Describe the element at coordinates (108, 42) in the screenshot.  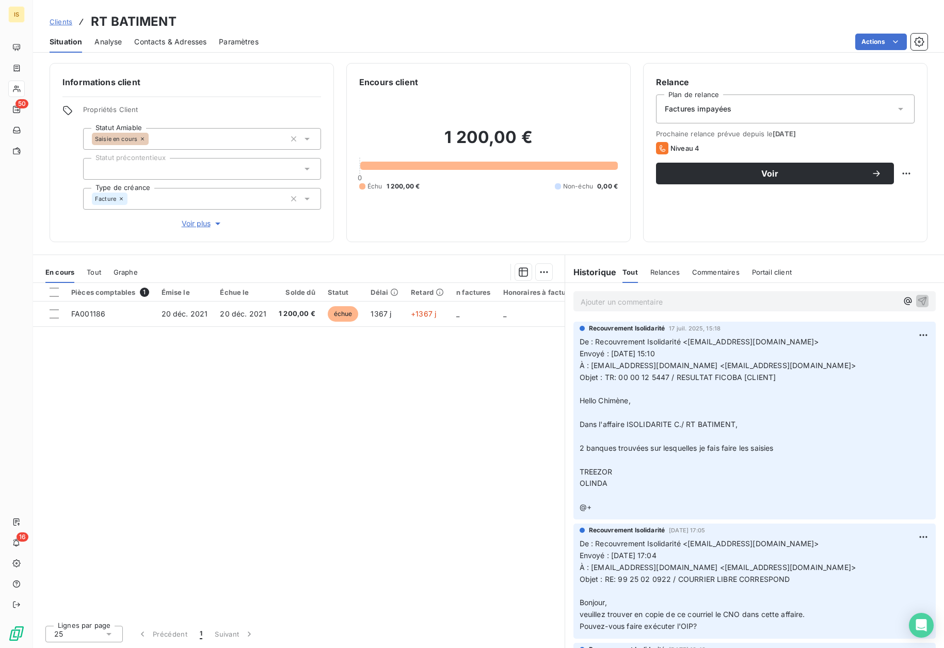
I see `span: Analyse` at that location.